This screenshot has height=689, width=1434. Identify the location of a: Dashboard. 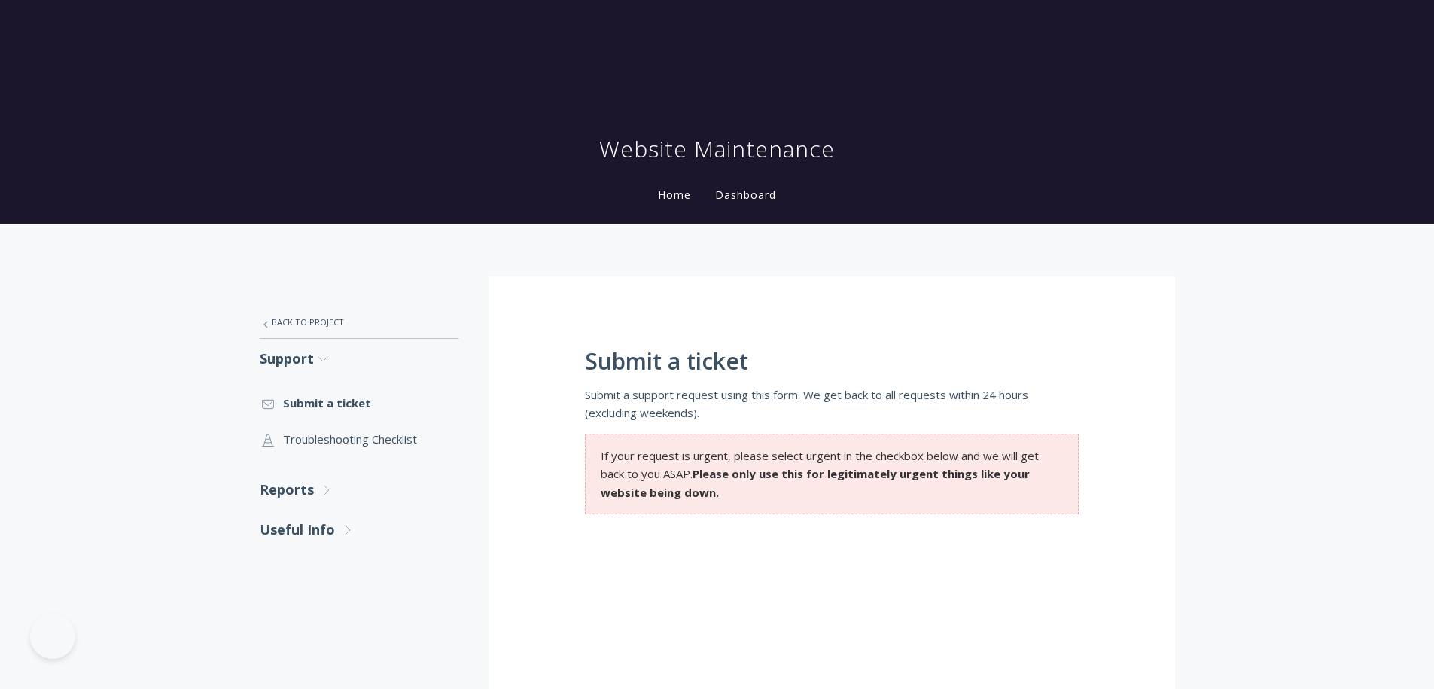
(745, 194).